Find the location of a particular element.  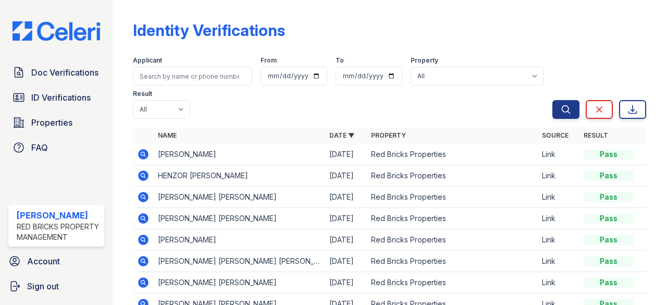

input: Search by name or phone number is located at coordinates (192, 76).